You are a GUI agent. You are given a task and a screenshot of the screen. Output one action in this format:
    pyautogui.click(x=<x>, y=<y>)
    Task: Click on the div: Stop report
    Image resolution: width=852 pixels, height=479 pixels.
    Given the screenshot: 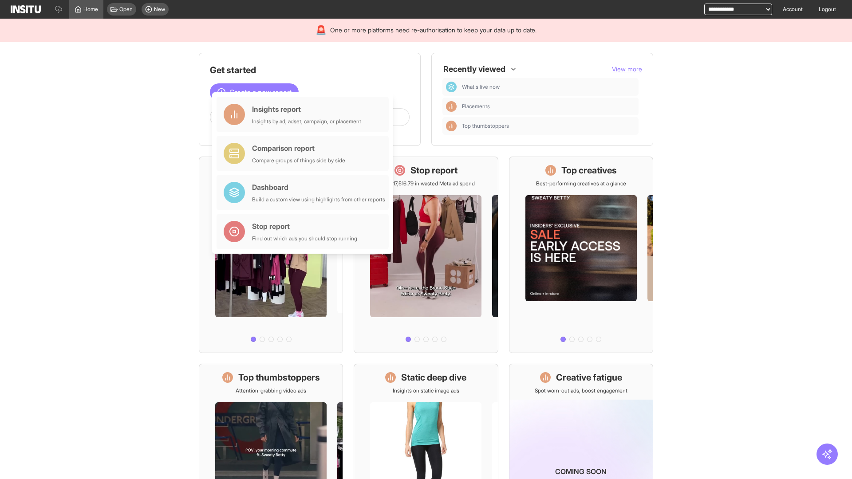 What is the action you would take?
    pyautogui.click(x=304, y=226)
    